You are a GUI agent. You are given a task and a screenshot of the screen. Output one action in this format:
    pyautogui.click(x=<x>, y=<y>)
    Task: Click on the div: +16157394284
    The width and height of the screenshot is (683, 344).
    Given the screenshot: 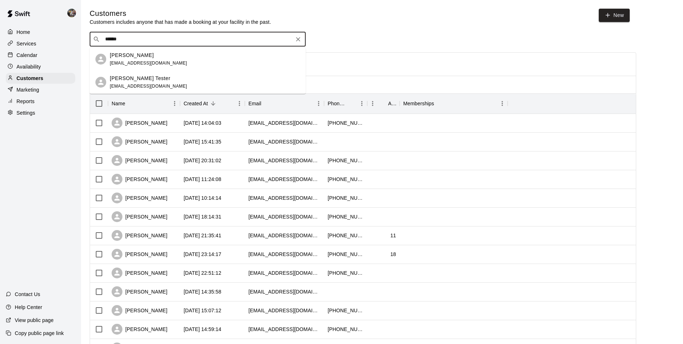 What is the action you would take?
    pyautogui.click(x=346, y=310)
    